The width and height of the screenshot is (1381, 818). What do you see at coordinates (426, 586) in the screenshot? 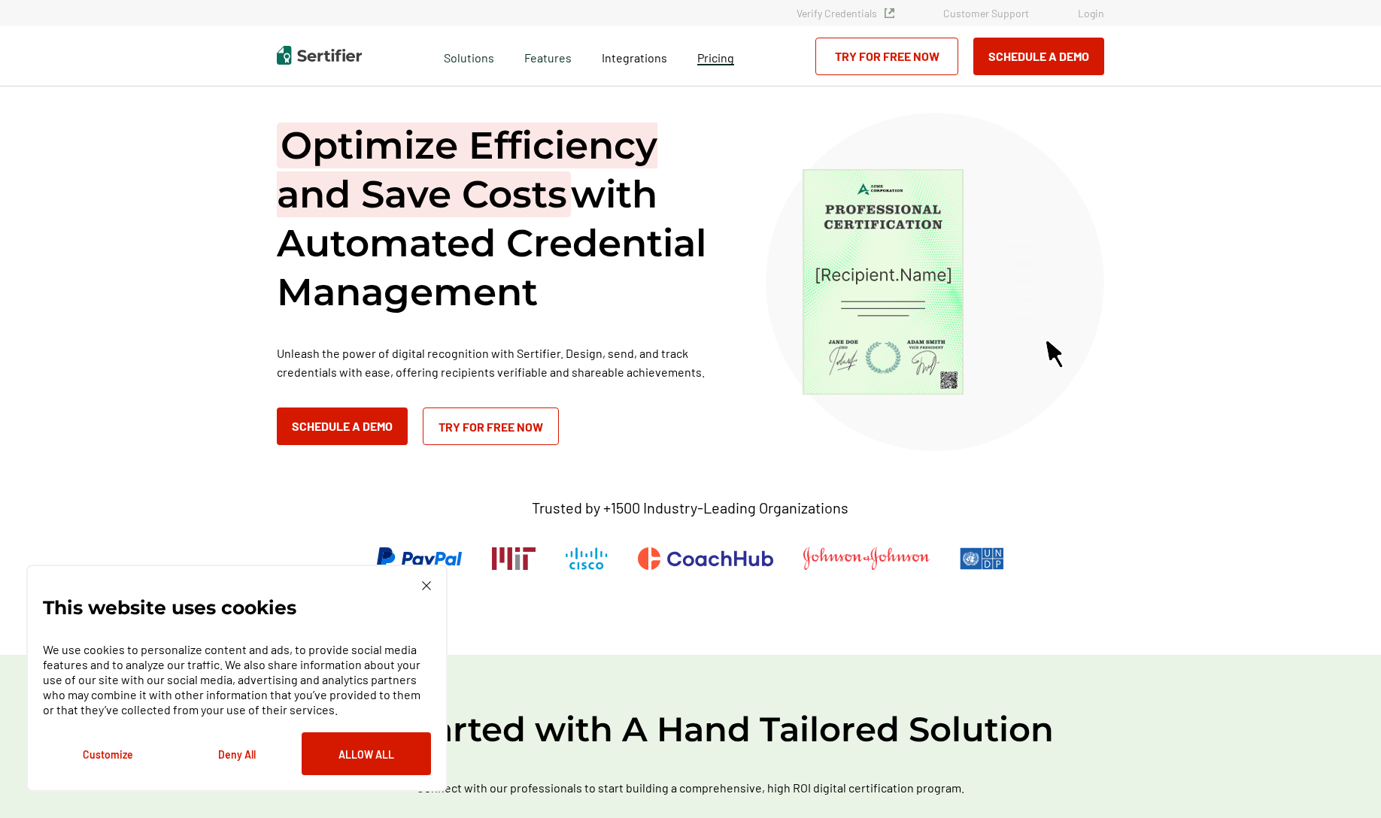
I see `img: Cookie Popup Close` at bounding box center [426, 586].